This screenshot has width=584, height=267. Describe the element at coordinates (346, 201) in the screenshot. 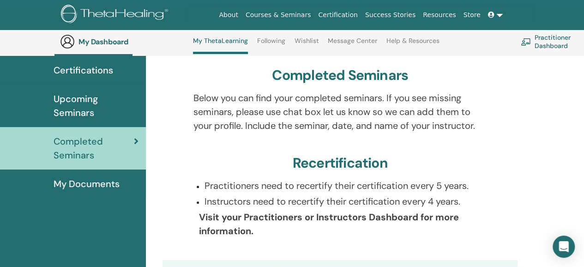

I see `p: Instructors need to recertify their certification every 4 years.` at that location.